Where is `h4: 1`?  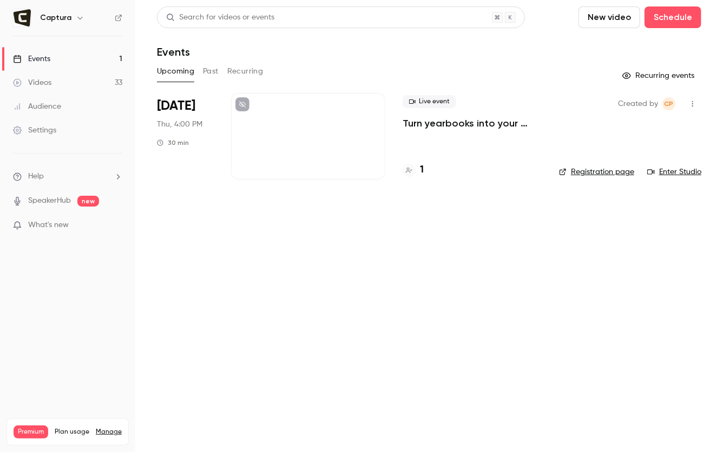
h4: 1 is located at coordinates (421, 170).